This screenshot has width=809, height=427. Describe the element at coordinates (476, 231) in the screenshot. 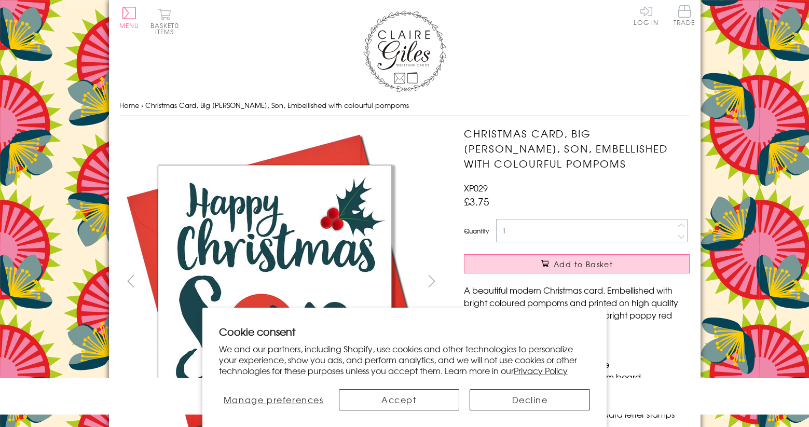

I see `label: Quantity` at that location.